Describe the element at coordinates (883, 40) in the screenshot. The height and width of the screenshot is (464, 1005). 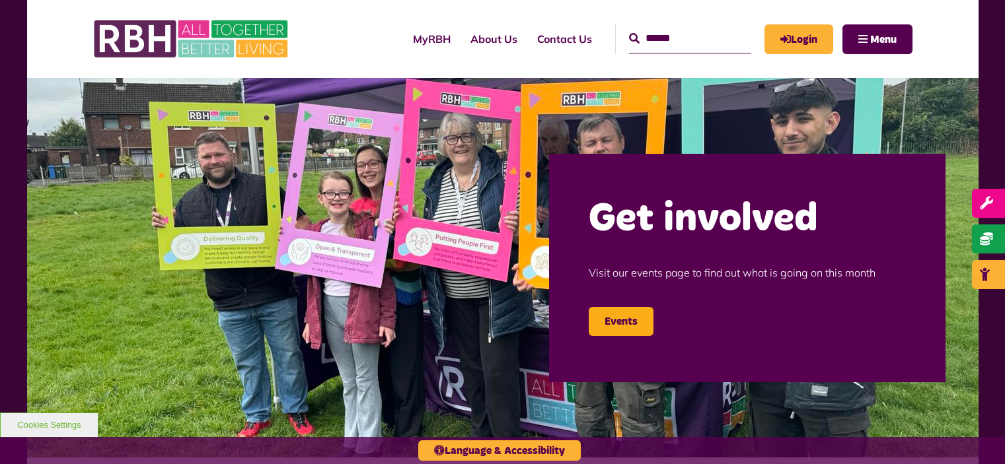
I see `span: Menu` at that location.